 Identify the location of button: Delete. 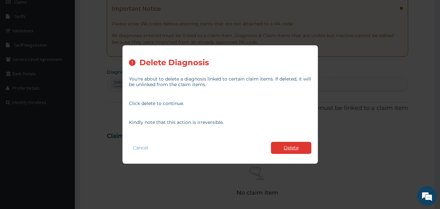
(291, 148).